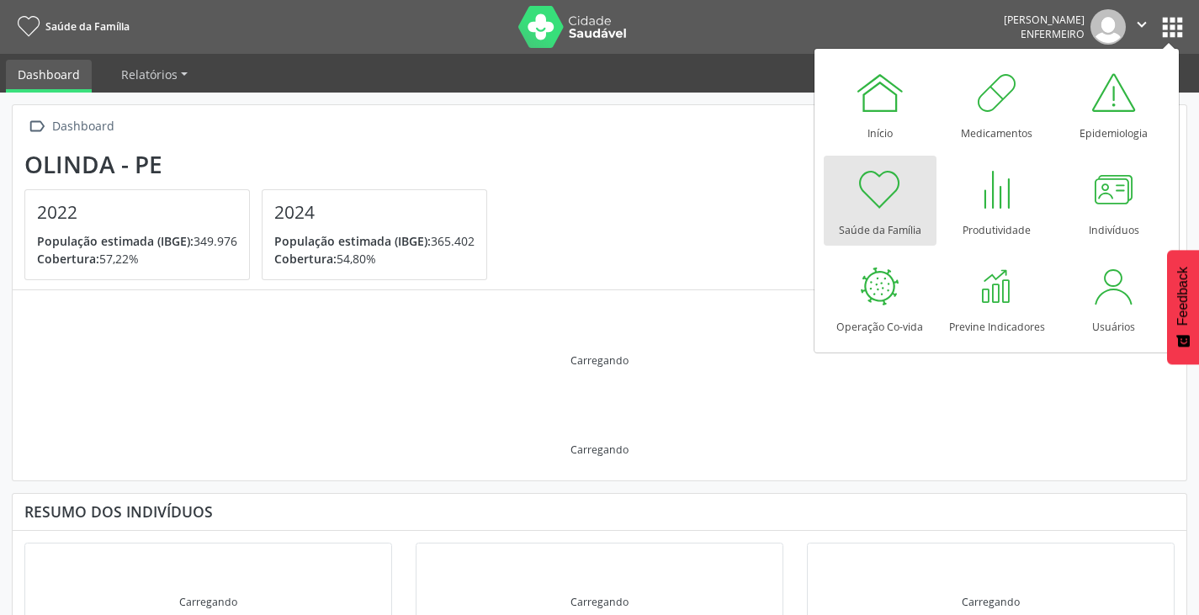 The height and width of the screenshot is (615, 1199). I want to click on a:  Dashboard, so click(71, 126).